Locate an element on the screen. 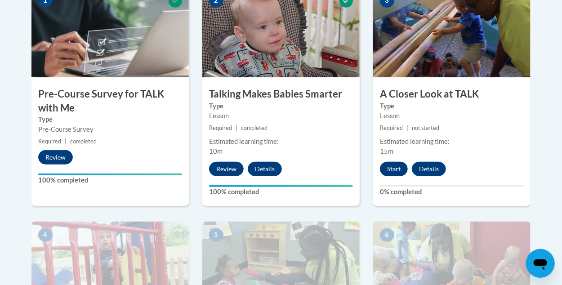 The width and height of the screenshot is (562, 285). span: not started is located at coordinates (425, 128).